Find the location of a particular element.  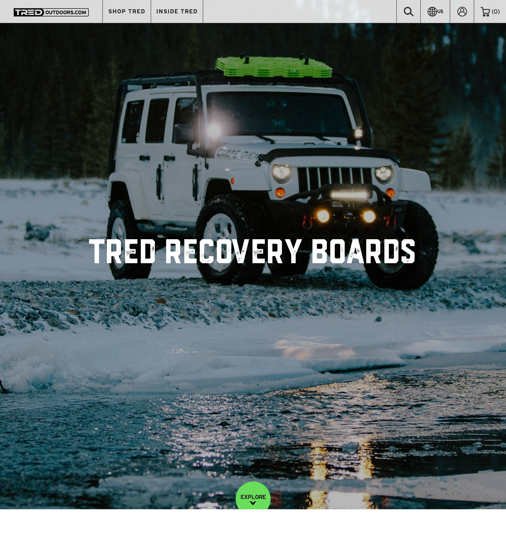

a: TRED Outdoors America is located at coordinates (51, 12).